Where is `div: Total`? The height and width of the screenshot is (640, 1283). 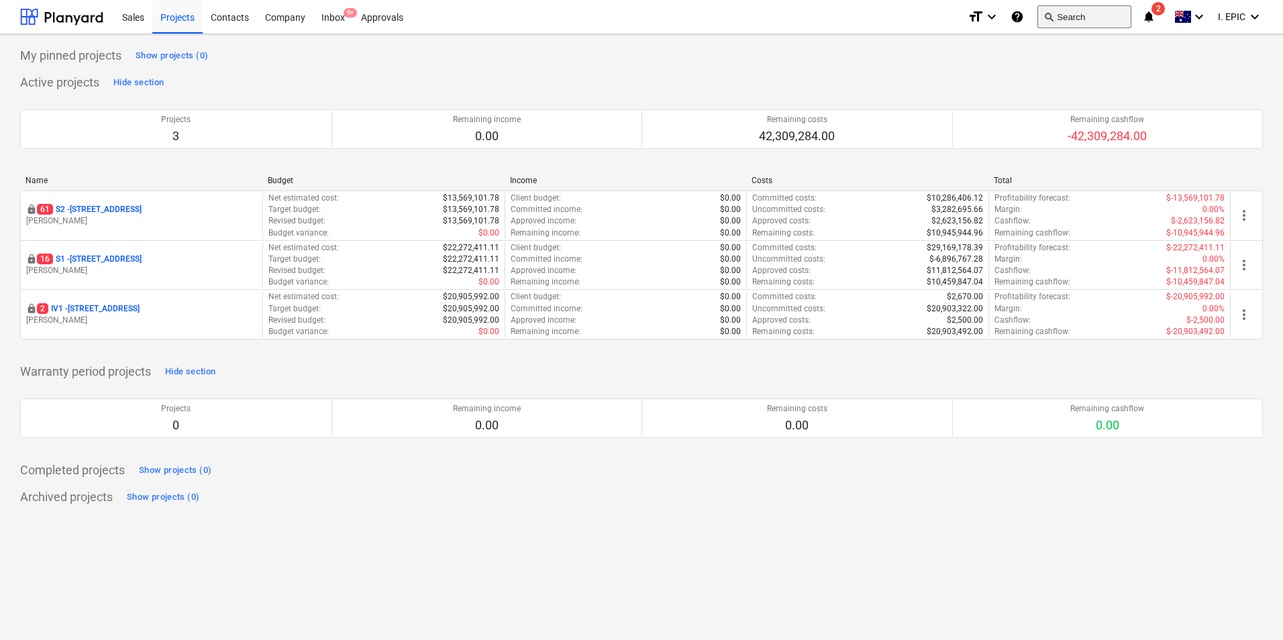
div: Total is located at coordinates (1110, 181).